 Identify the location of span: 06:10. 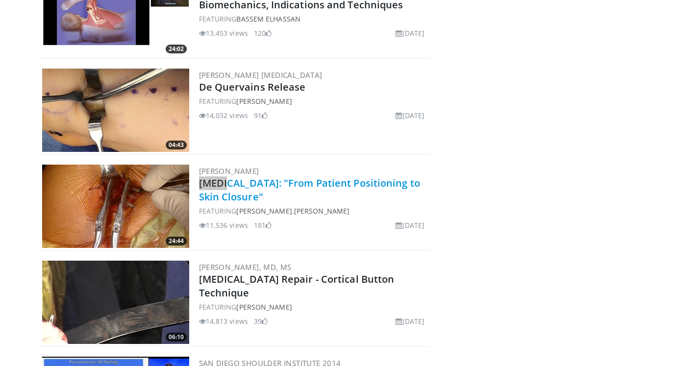
(176, 337).